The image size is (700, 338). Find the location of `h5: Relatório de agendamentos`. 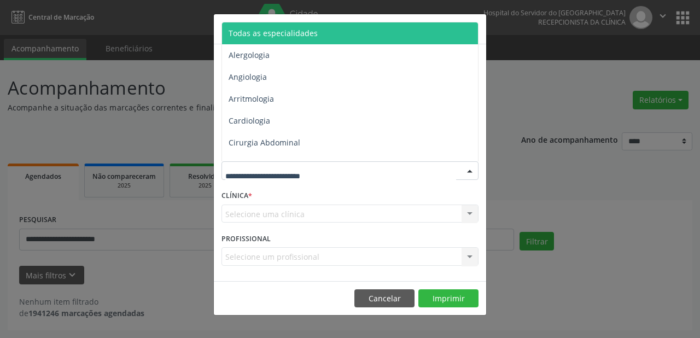

h5: Relatório de agendamentos is located at coordinates (284, 29).